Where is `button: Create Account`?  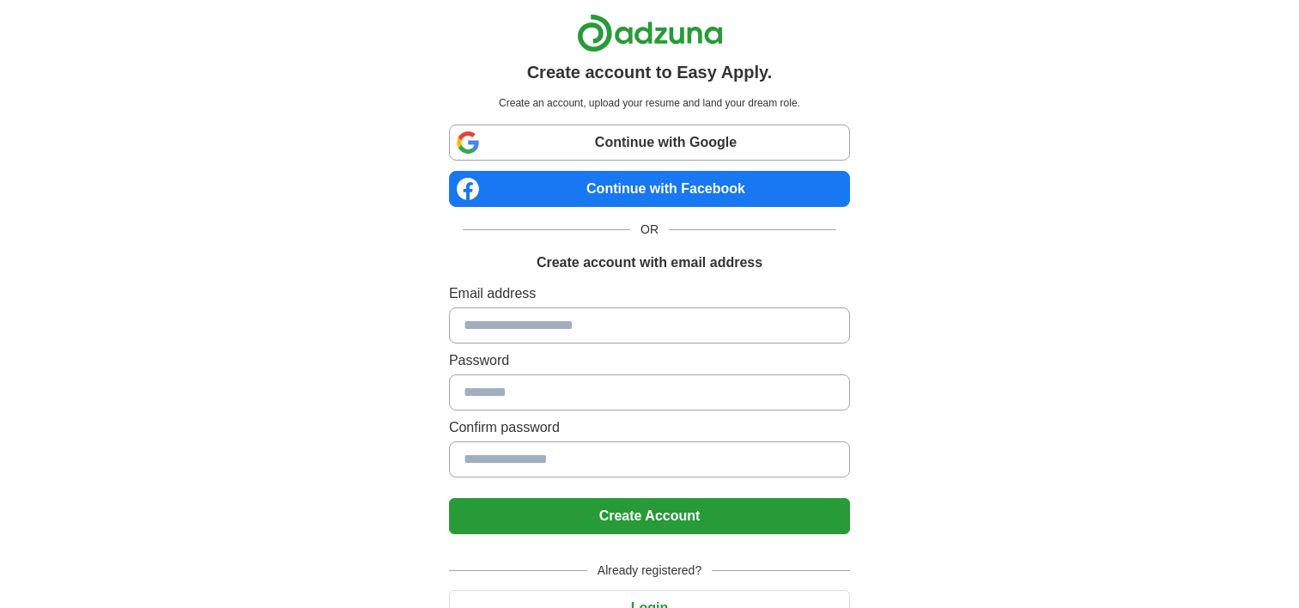 button: Create Account is located at coordinates (649, 516).